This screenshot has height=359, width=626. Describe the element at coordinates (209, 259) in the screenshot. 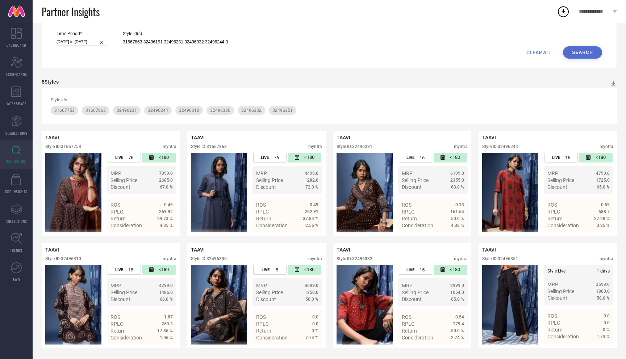

I see `div: Style ID: 32496330` at that location.